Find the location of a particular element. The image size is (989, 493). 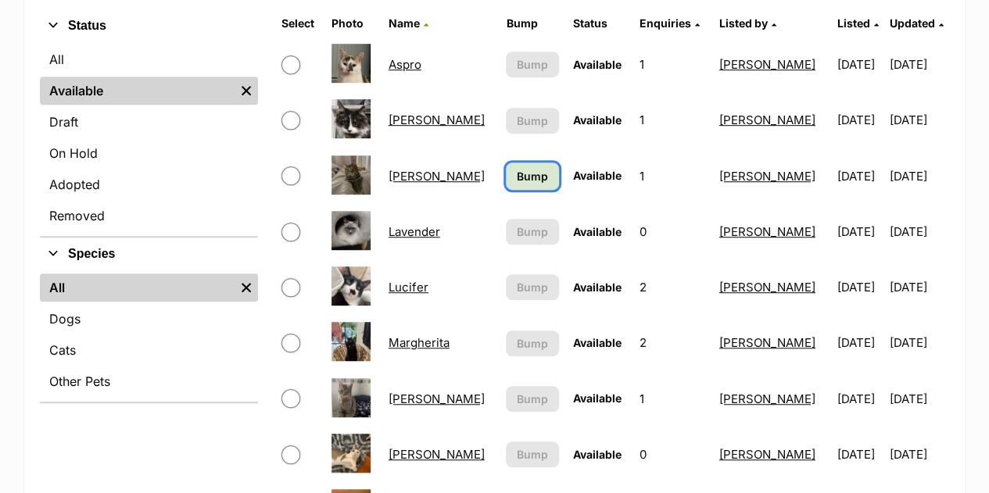

a: Dogs is located at coordinates (149, 319).